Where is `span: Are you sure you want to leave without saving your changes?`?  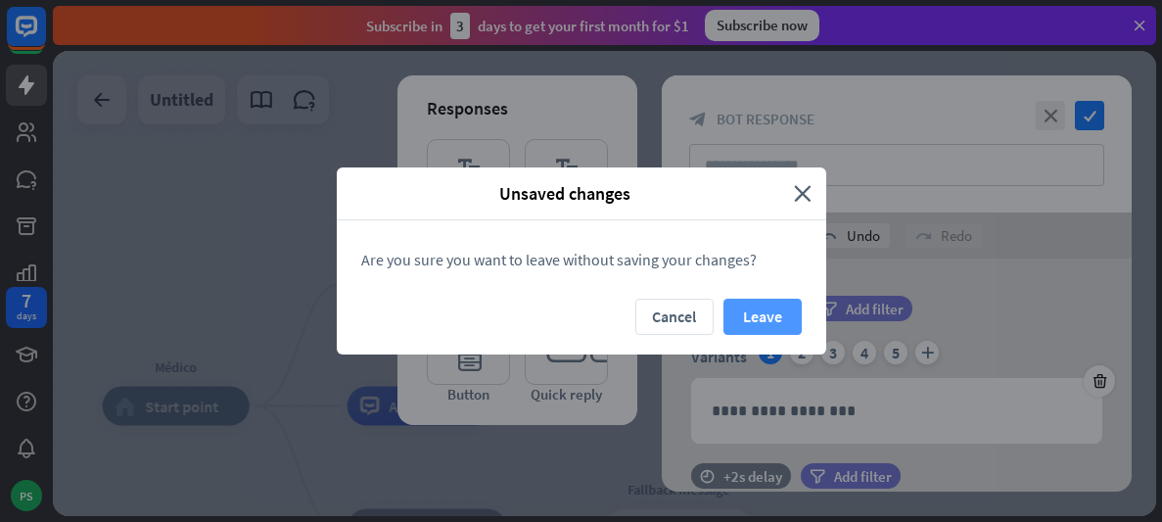
span: Are you sure you want to leave without saving your changes? is located at coordinates (559, 259).